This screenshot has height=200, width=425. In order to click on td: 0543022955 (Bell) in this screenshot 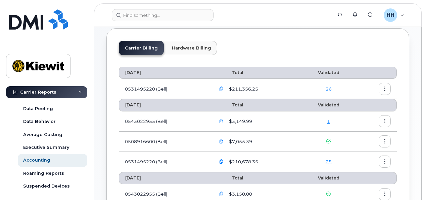, I will do `click(164, 121)`.